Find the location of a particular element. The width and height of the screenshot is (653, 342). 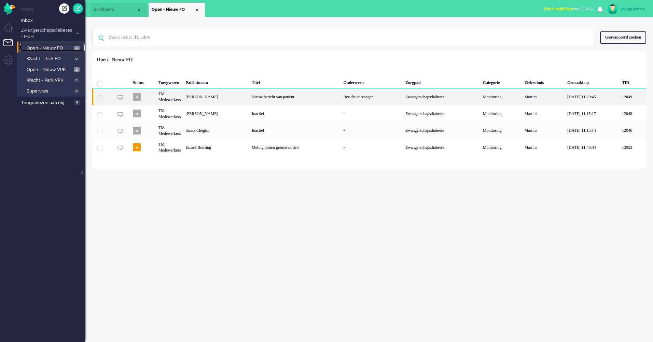

li: View is located at coordinates (177, 10).